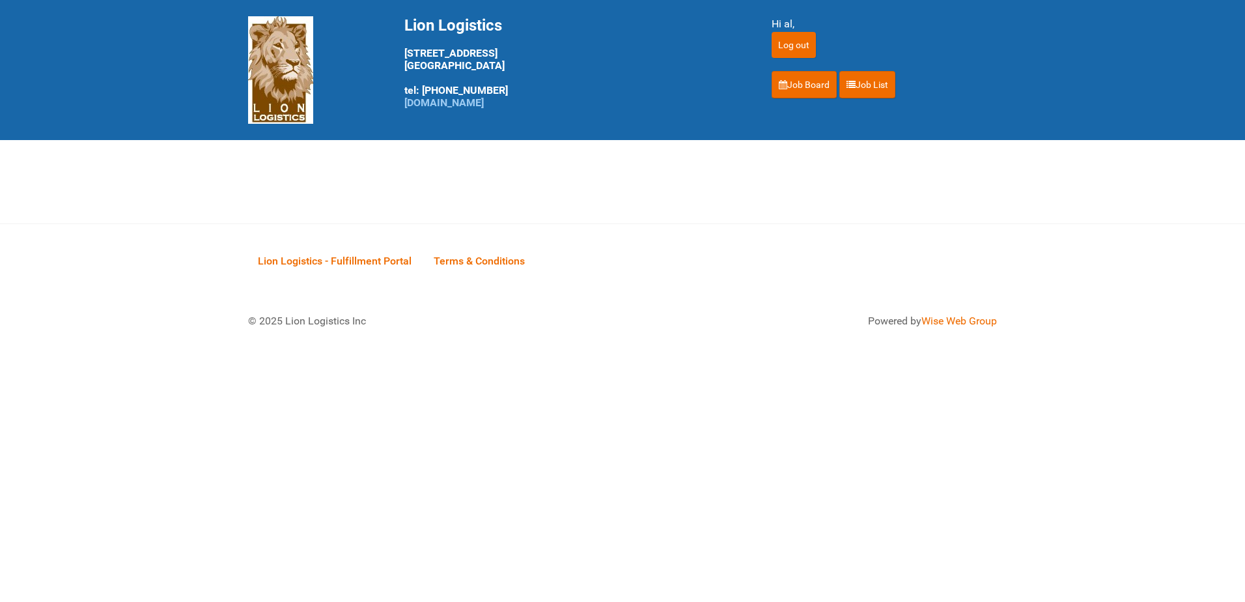 Image resolution: width=1245 pixels, height=602 pixels. Describe the element at coordinates (281, 69) in the screenshot. I see `a: Lion Logistics` at that location.